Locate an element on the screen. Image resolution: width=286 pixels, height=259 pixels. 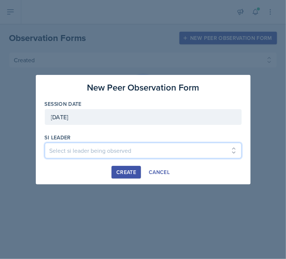
div: Create is located at coordinates (126, 172).